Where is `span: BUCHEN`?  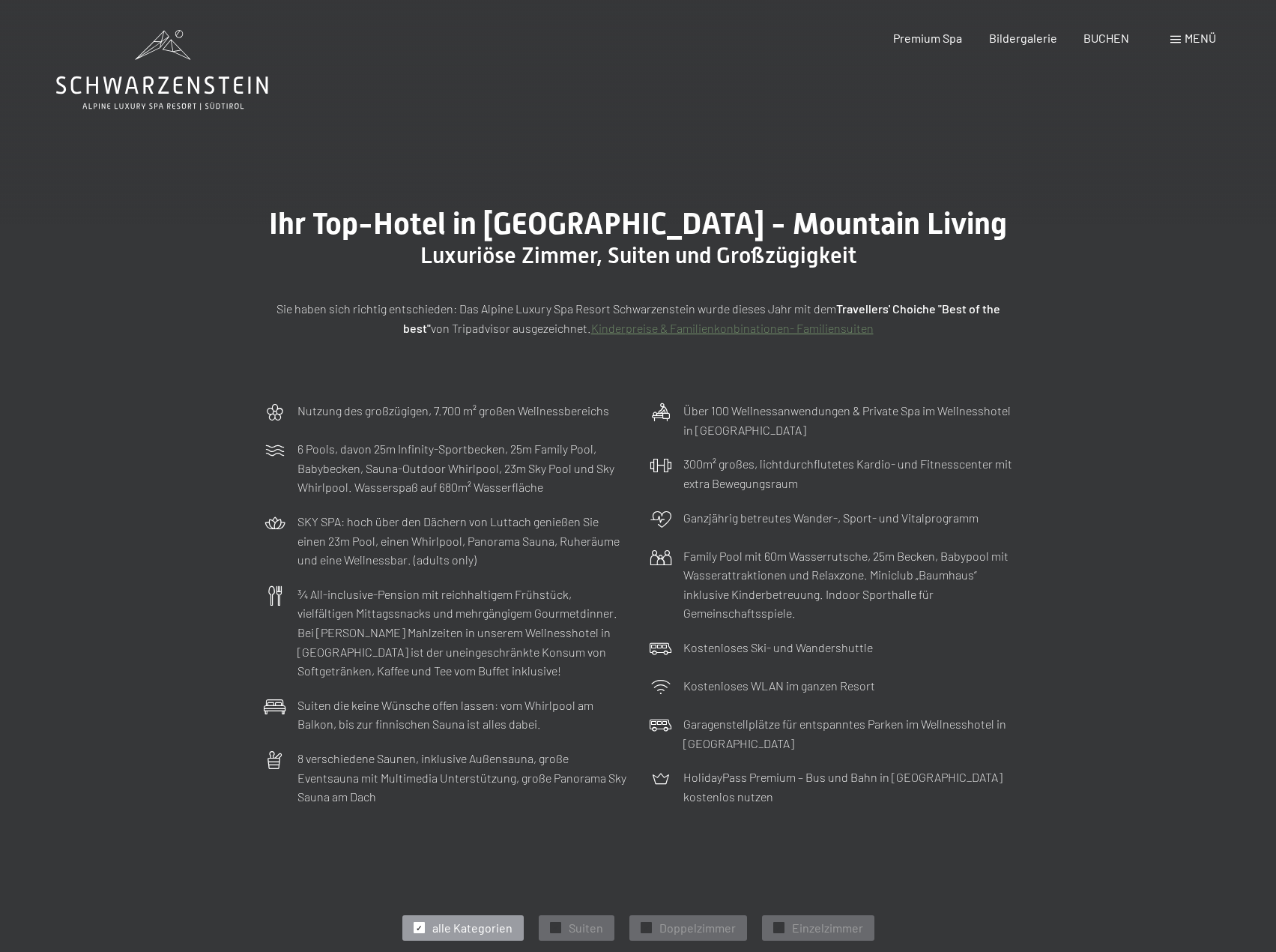
span: BUCHEN is located at coordinates (1106, 37).